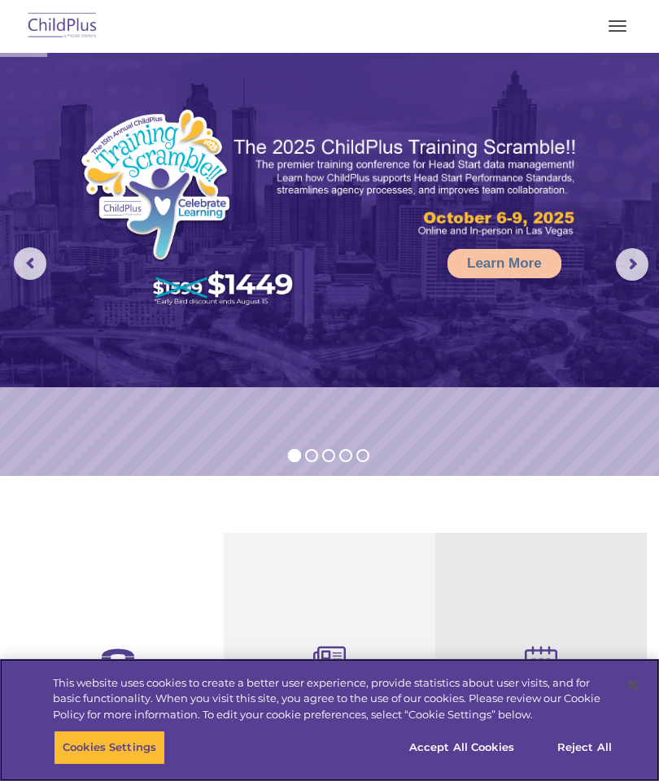 This screenshot has height=781, width=659. Describe the element at coordinates (333, 699) in the screenshot. I see `div: This website uses cookies to create a better user experience, provide statistics about user visit...` at that location.